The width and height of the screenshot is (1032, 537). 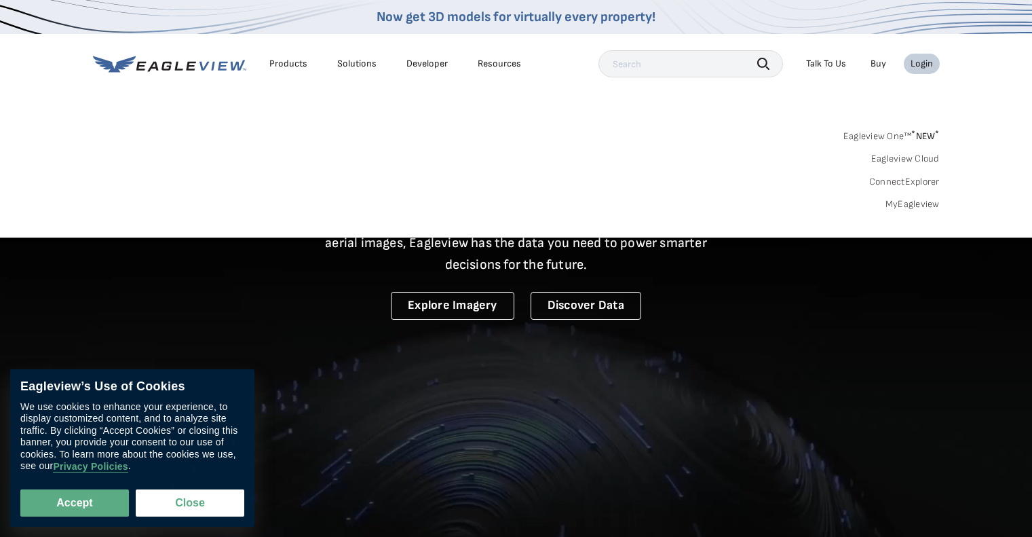 What do you see at coordinates (453, 305) in the screenshot?
I see `a: Explore Imagery` at bounding box center [453, 305].